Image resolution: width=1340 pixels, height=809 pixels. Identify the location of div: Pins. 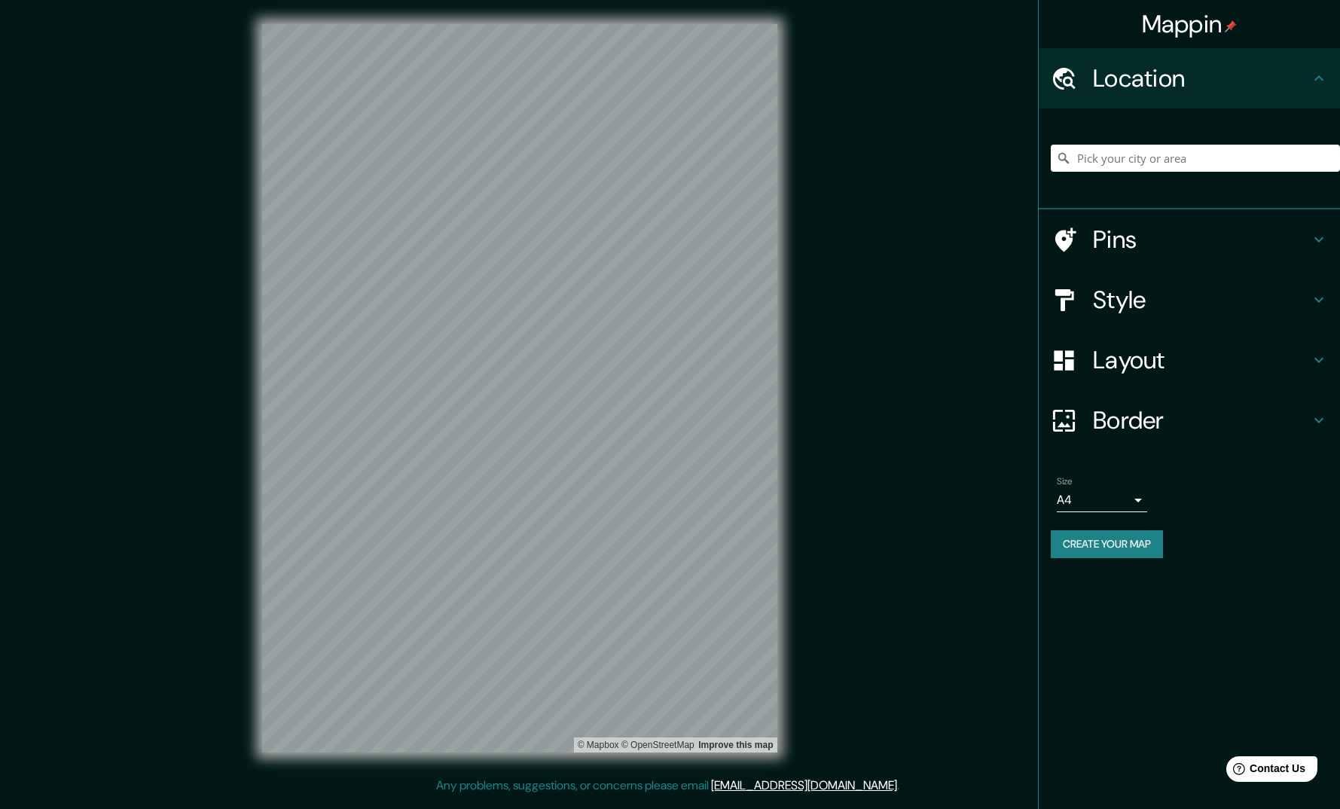
(1189, 239).